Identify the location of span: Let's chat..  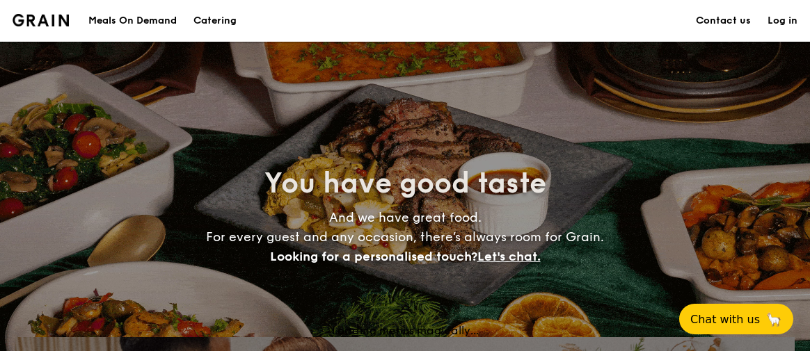
(509, 257).